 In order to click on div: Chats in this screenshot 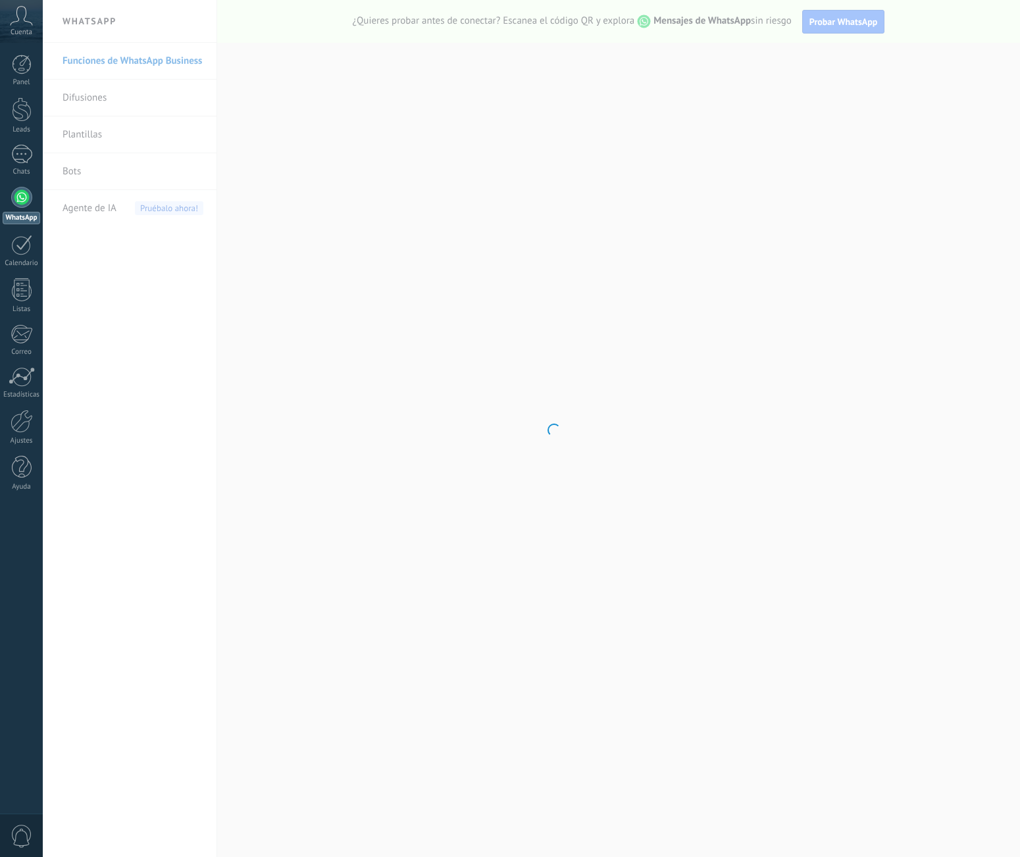, I will do `click(22, 172)`.